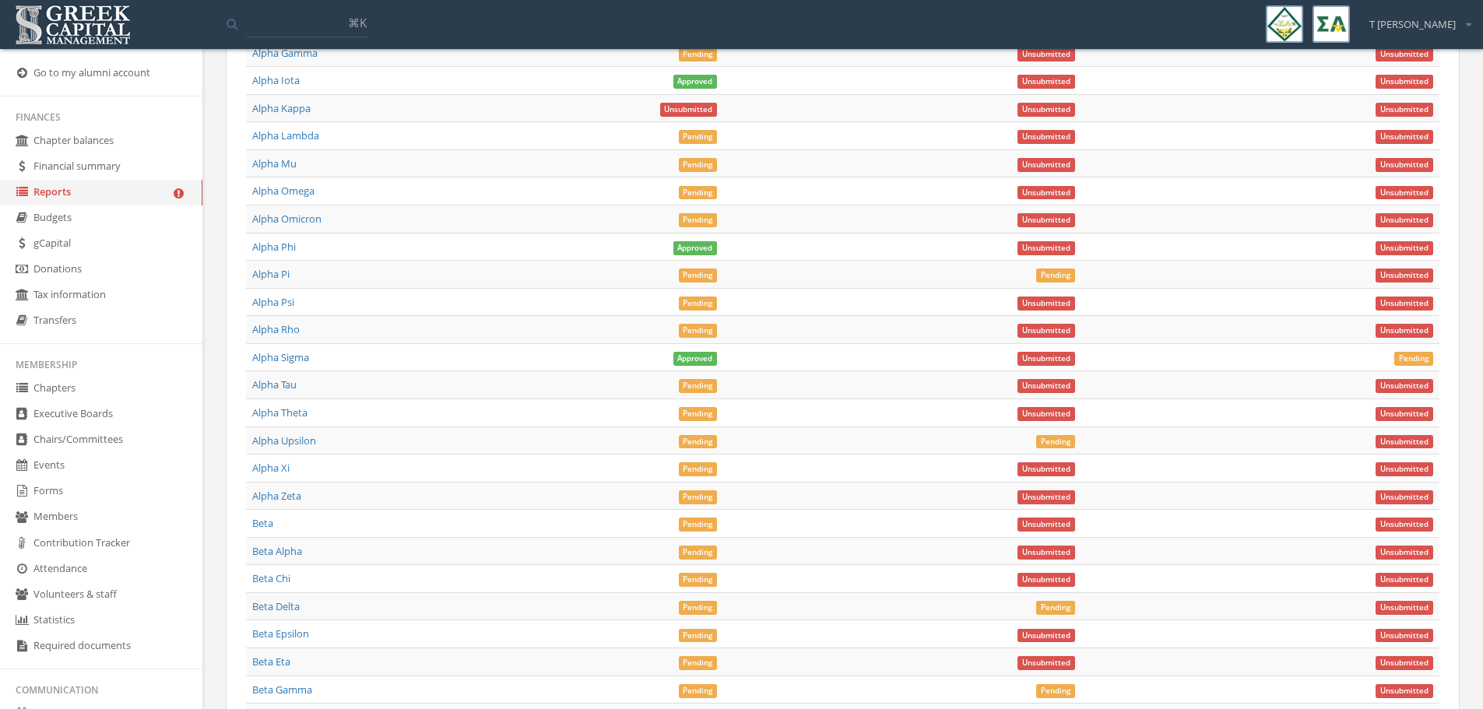 The height and width of the screenshot is (709, 1483). I want to click on a: Alpha Mu, so click(274, 164).